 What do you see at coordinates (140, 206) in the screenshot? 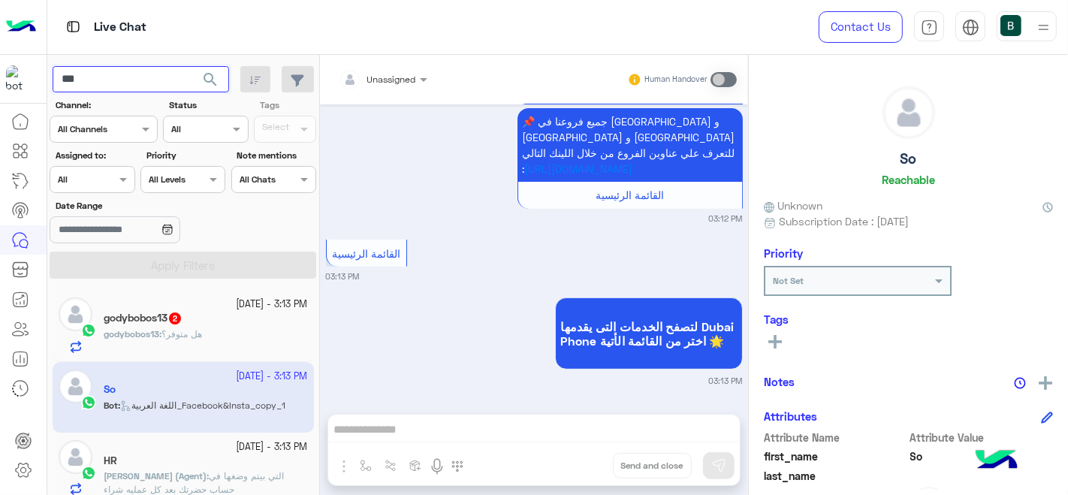
I see `label: Date Range` at bounding box center [140, 206].